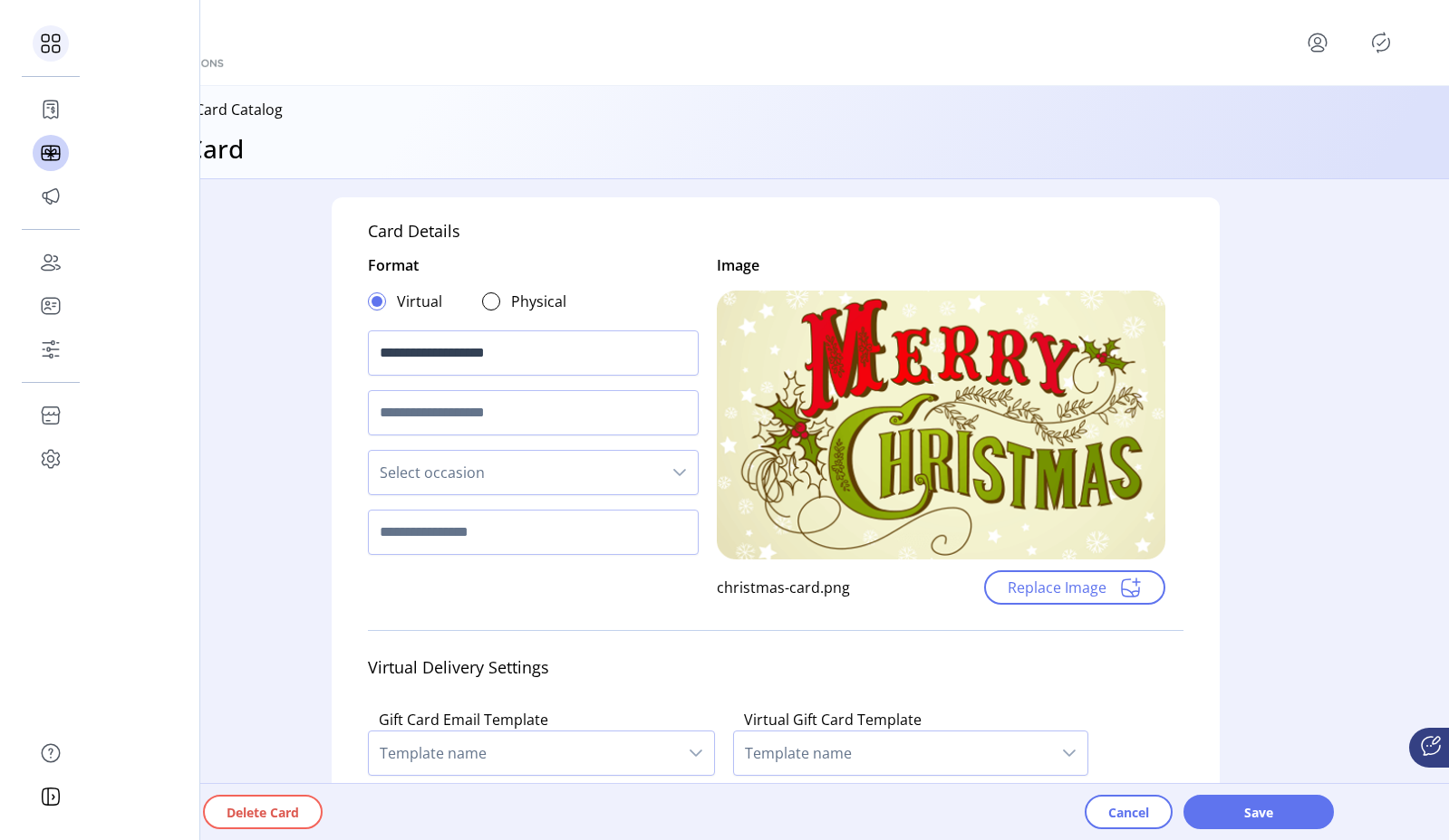 This screenshot has width=1449, height=840. What do you see at coordinates (832, 719) in the screenshot?
I see `label: Virtual Gift Card Template` at bounding box center [832, 719].